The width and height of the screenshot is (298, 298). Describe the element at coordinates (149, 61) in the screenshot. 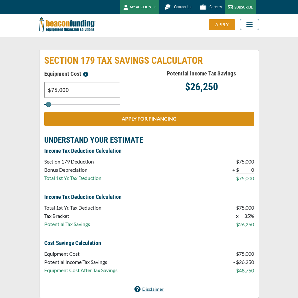

I see `p: SECTION 179 TAX SAVINGS CALCULATOR` at that location.